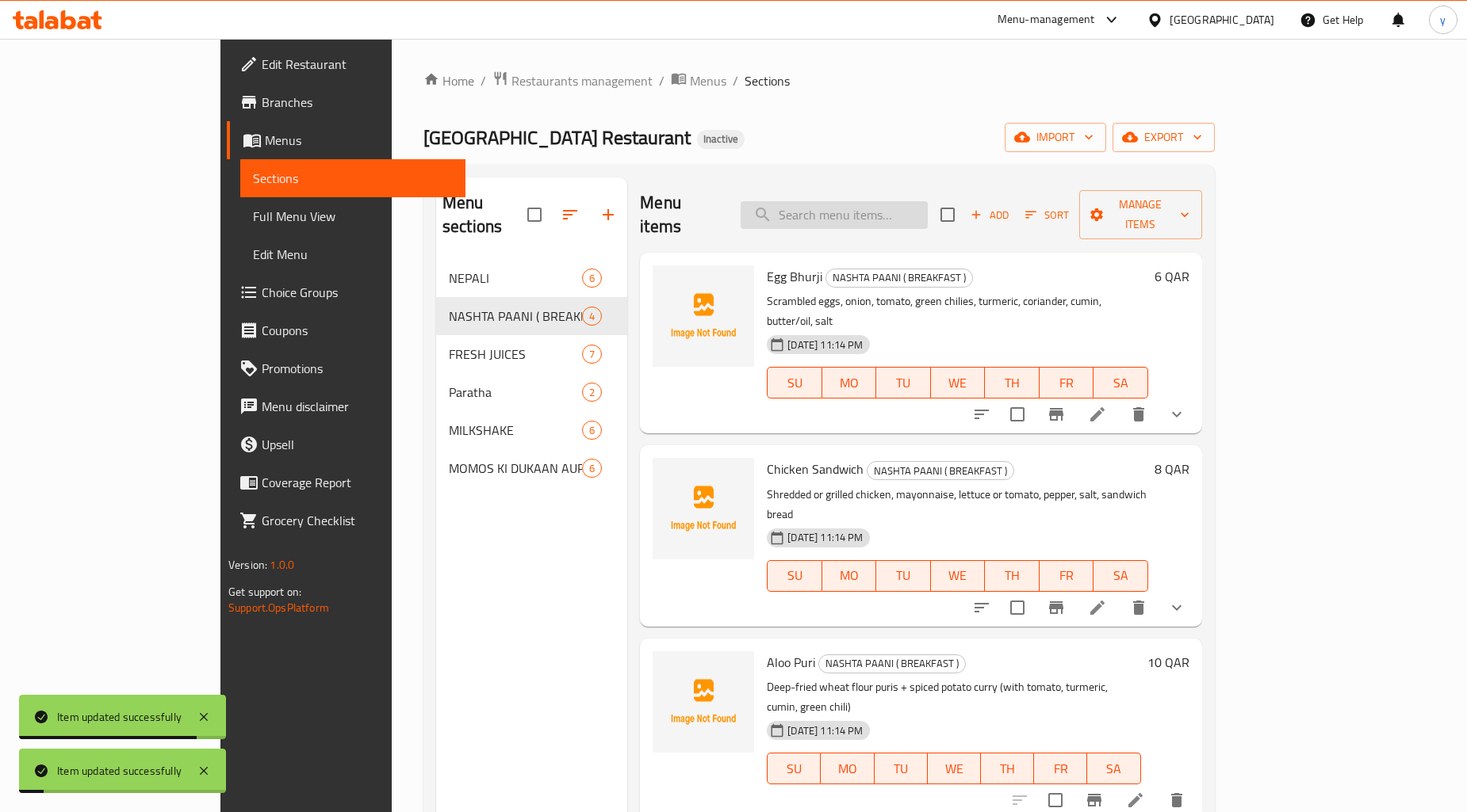  I want to click on a: Coupons, so click(346, 330).